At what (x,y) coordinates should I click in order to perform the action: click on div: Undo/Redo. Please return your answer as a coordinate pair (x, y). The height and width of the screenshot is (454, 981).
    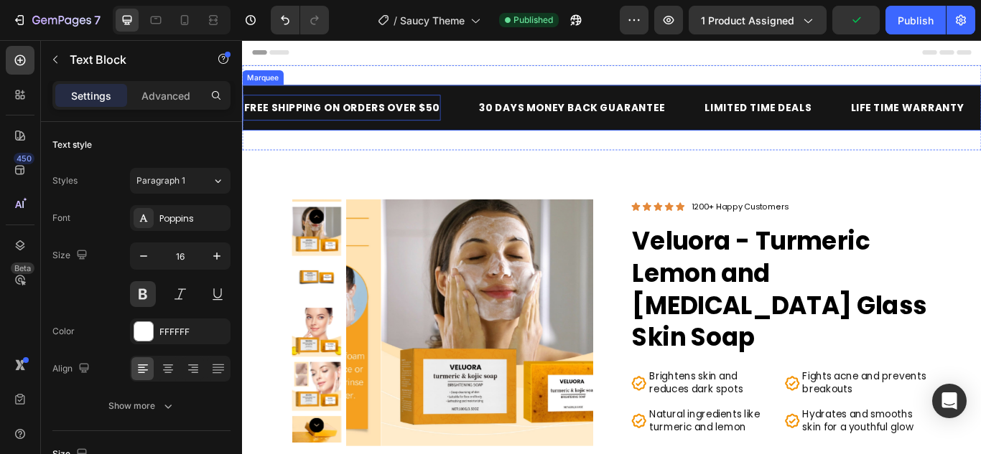
    Looking at the image, I should click on (299, 20).